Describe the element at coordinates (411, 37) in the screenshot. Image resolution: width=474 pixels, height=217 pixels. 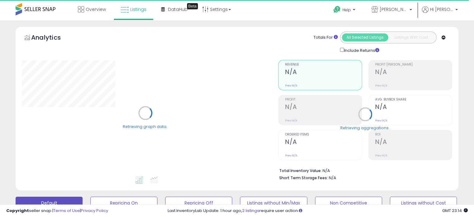
I see `button: Listings With Cost` at that location.